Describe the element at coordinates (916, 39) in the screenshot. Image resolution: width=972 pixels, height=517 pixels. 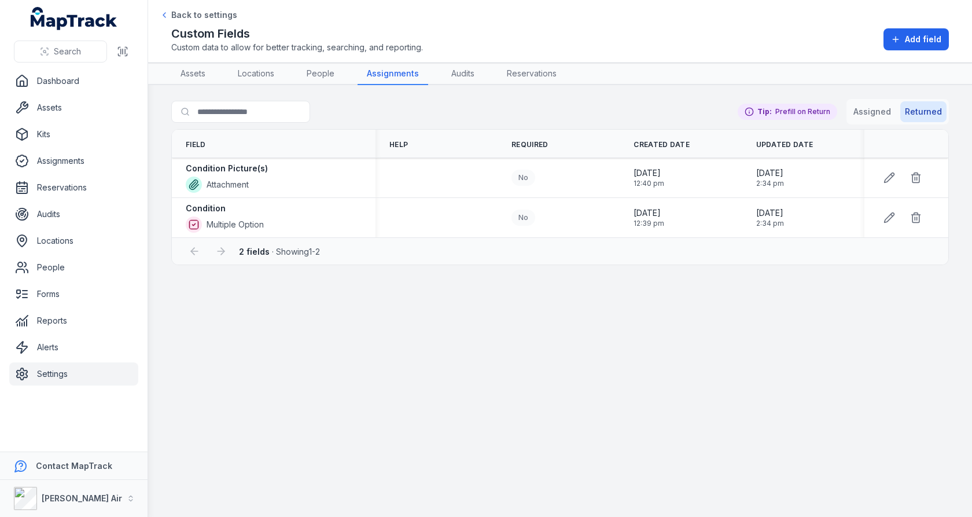
I see `button: Add field` at that location.